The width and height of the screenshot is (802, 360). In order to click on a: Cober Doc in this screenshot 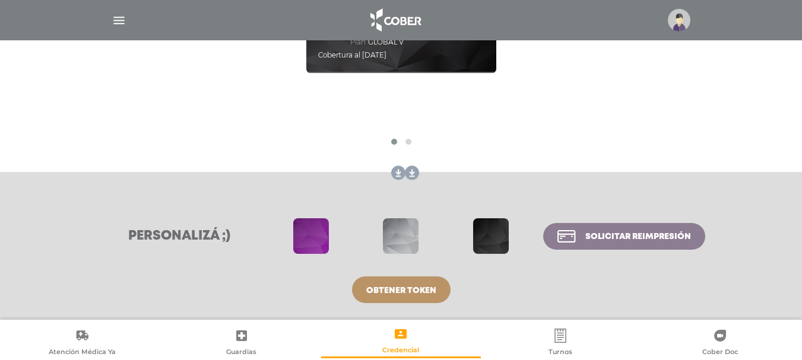, I will do `click(719, 343)`.